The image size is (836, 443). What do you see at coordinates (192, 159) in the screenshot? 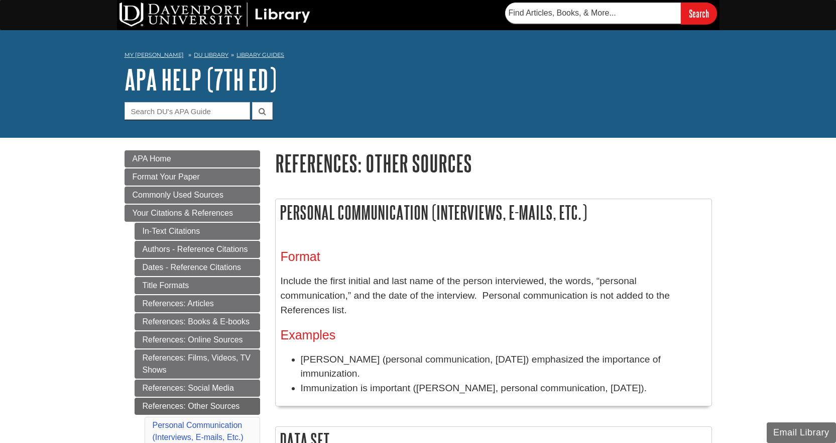
I see `a: APA Home` at bounding box center [192, 159].